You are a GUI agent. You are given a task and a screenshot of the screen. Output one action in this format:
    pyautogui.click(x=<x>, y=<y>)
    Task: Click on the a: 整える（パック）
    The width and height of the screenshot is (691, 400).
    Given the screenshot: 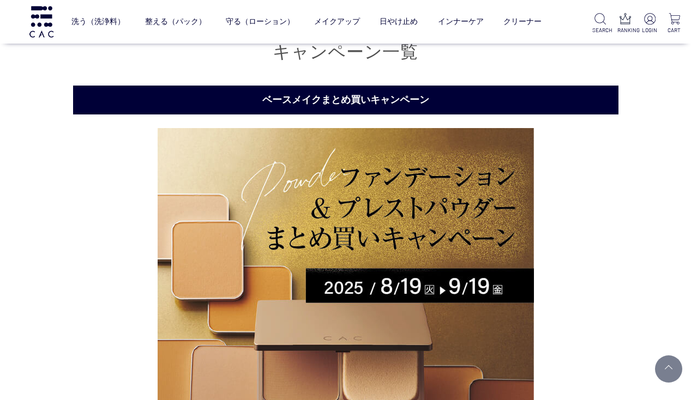 What is the action you would take?
    pyautogui.click(x=176, y=22)
    